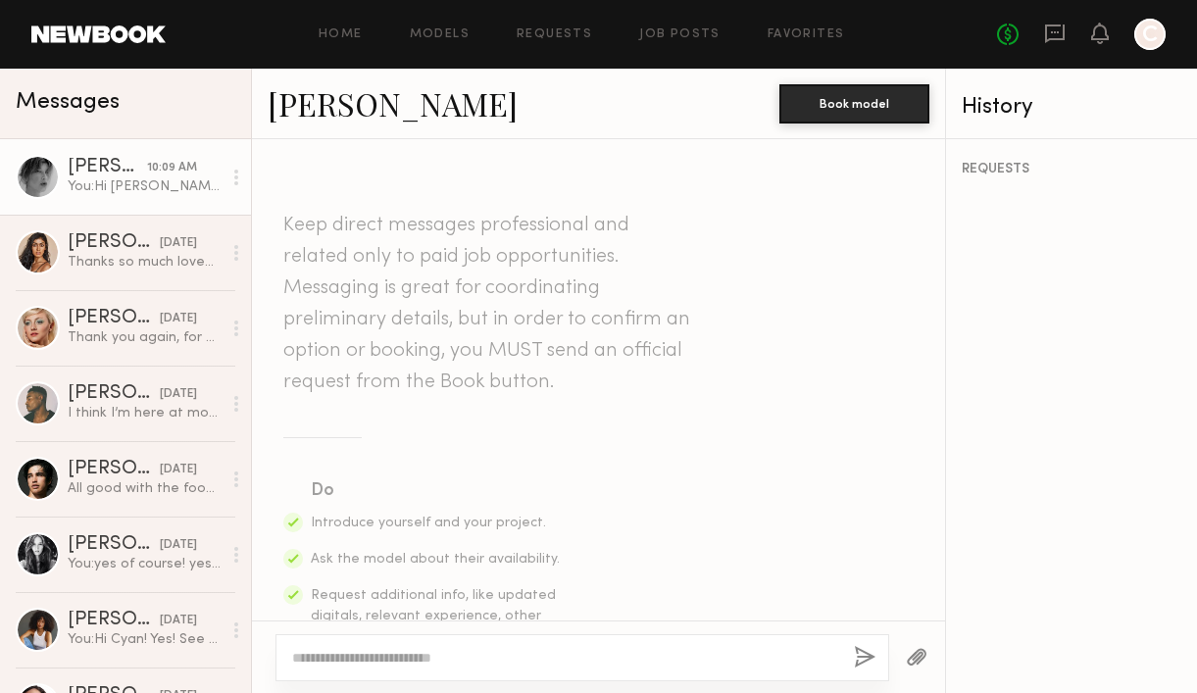 This screenshot has width=1197, height=693. Describe the element at coordinates (554, 34) in the screenshot. I see `a: Requests` at that location.